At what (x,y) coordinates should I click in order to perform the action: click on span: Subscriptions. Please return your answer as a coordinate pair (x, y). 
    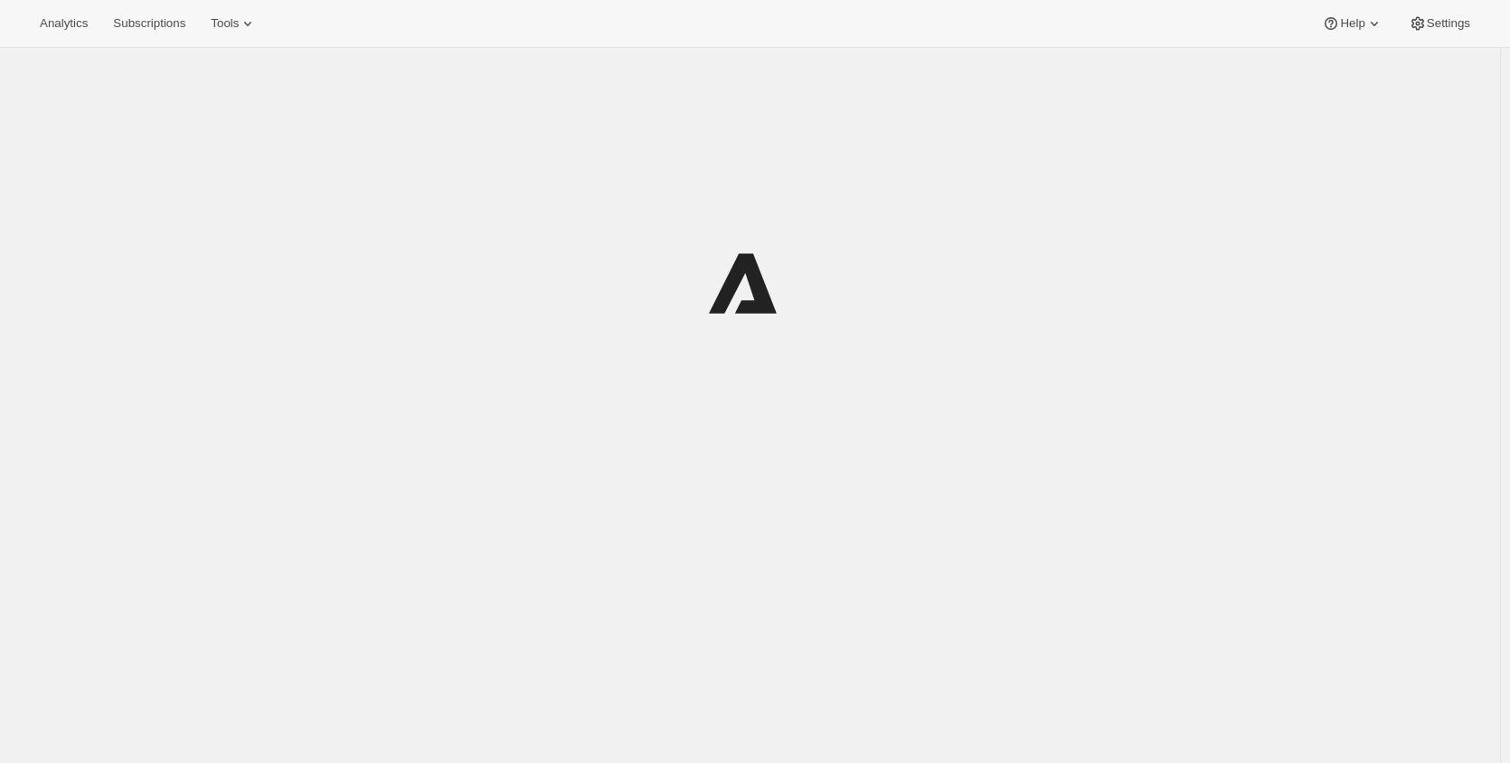
    Looking at the image, I should click on (149, 24).